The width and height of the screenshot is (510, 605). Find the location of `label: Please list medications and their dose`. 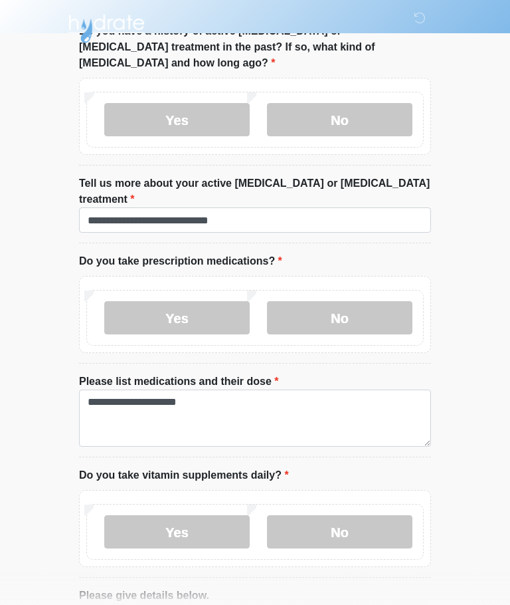

label: Please list medications and their dose is located at coordinates (179, 381).